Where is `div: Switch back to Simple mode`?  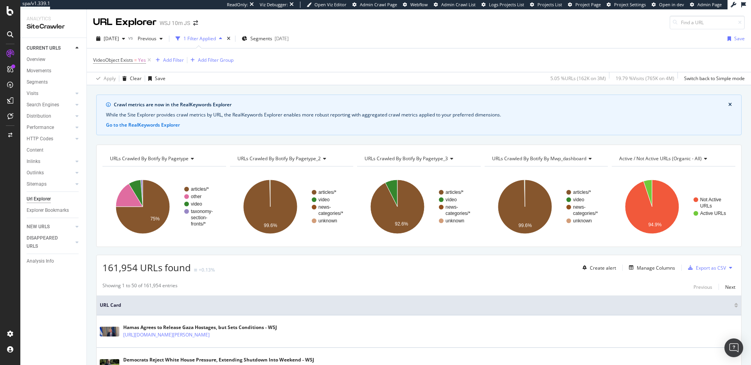
div: Switch back to Simple mode is located at coordinates (714, 78).